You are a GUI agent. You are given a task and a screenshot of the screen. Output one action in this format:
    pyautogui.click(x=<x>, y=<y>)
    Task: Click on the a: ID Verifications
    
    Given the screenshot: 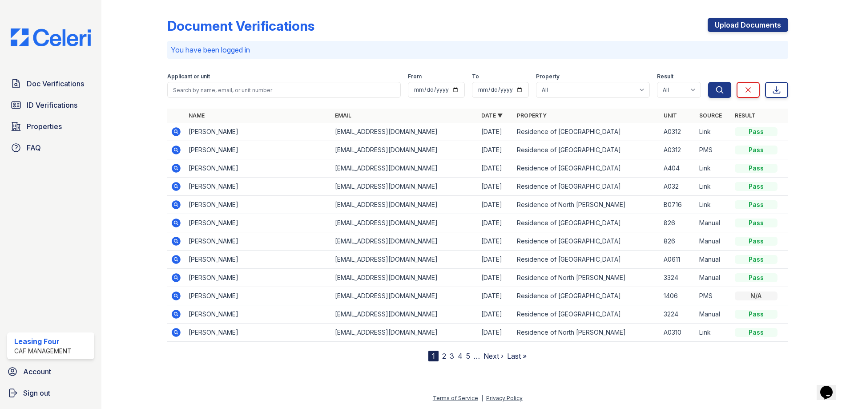 What is the action you would take?
    pyautogui.click(x=51, y=105)
    